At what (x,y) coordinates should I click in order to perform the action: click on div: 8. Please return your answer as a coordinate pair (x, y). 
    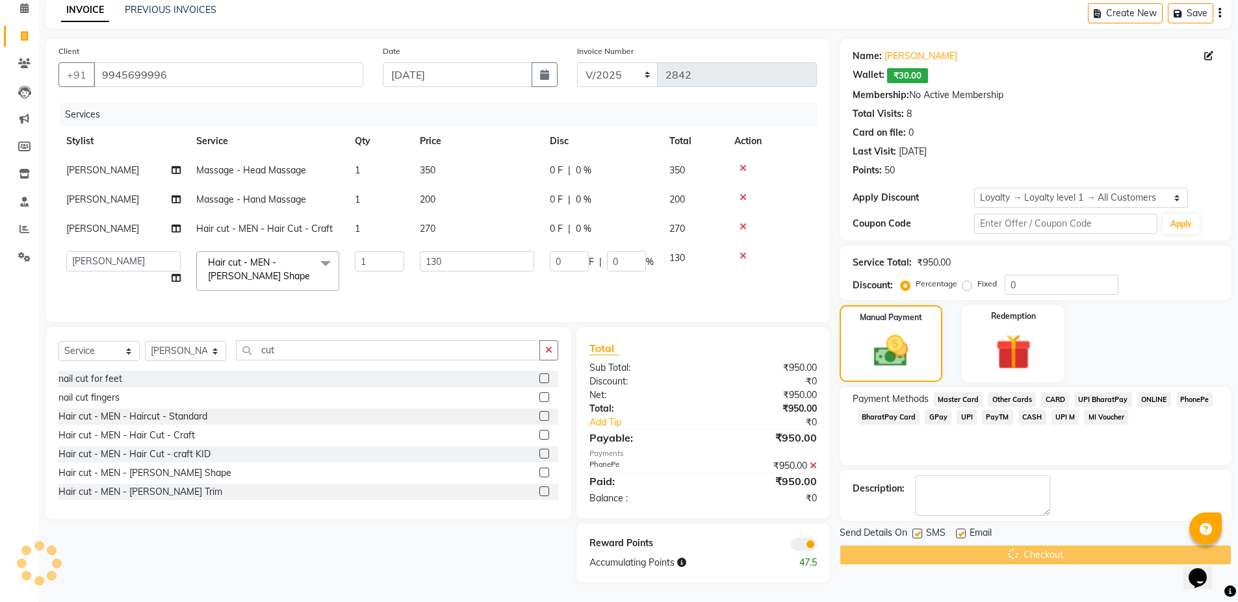
    Looking at the image, I should click on (909, 114).